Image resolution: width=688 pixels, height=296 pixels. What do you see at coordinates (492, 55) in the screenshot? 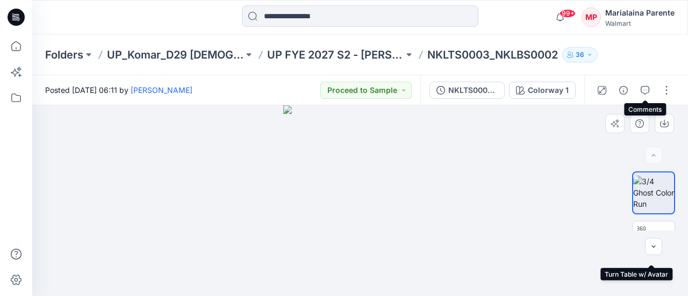
I see `p: NKLTS0003_NKLBS0002` at bounding box center [492, 55].